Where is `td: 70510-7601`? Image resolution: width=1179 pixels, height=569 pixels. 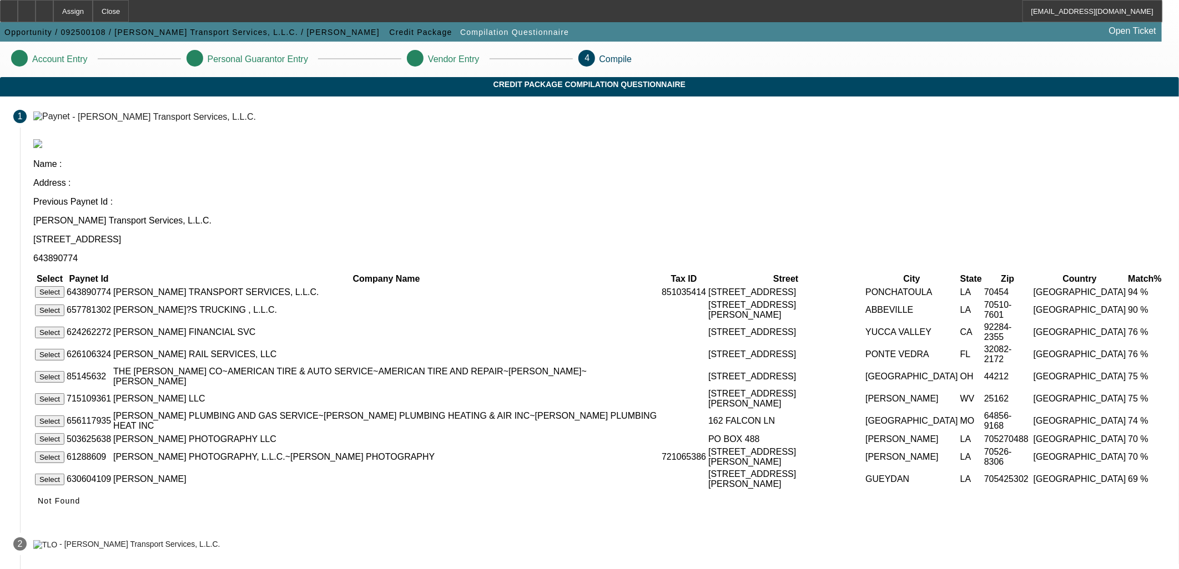
td: 70510-7601 is located at coordinates (1007, 310).